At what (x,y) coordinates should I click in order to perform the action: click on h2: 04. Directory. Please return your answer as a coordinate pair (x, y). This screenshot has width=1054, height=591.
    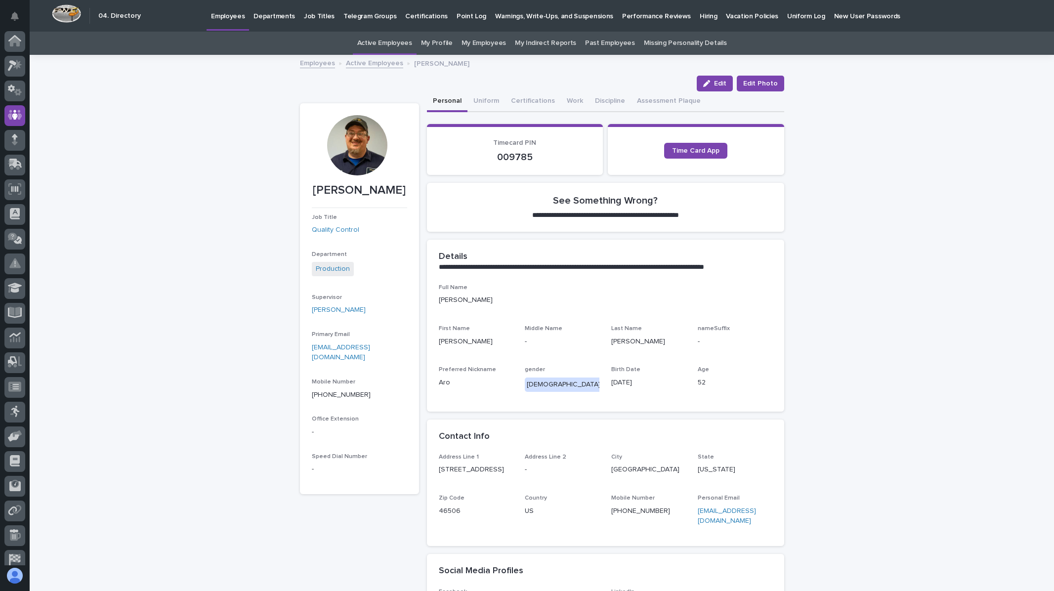
    Looking at the image, I should click on (120, 16).